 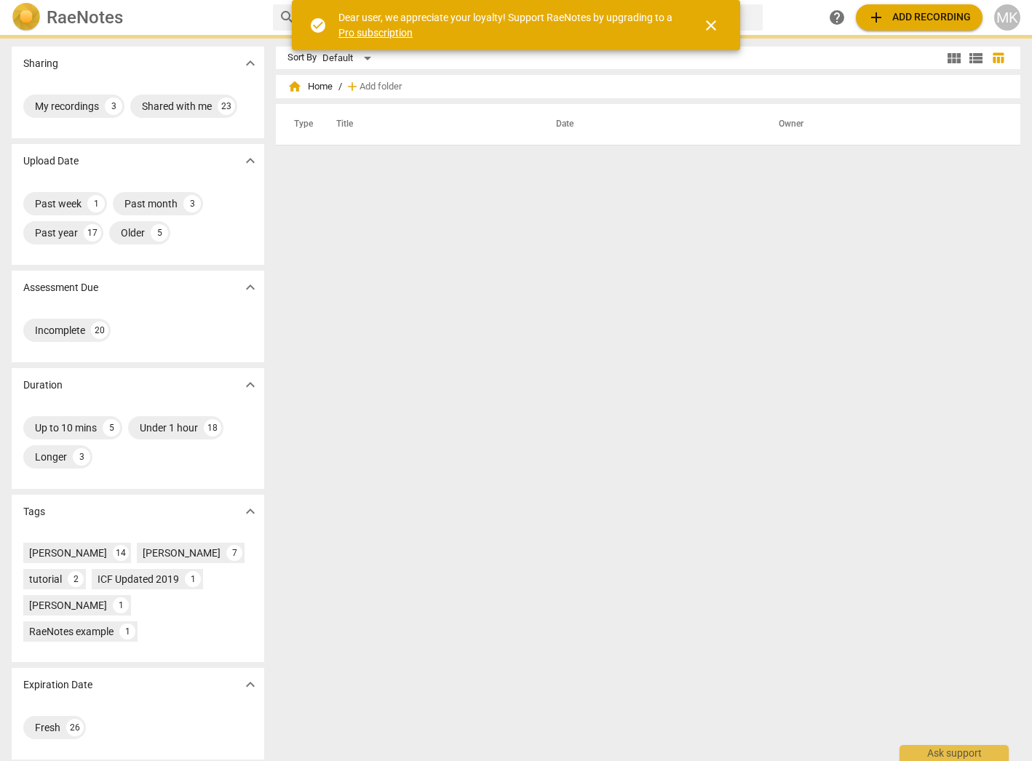 What do you see at coordinates (212, 428) in the screenshot?
I see `div: 18` at bounding box center [212, 428].